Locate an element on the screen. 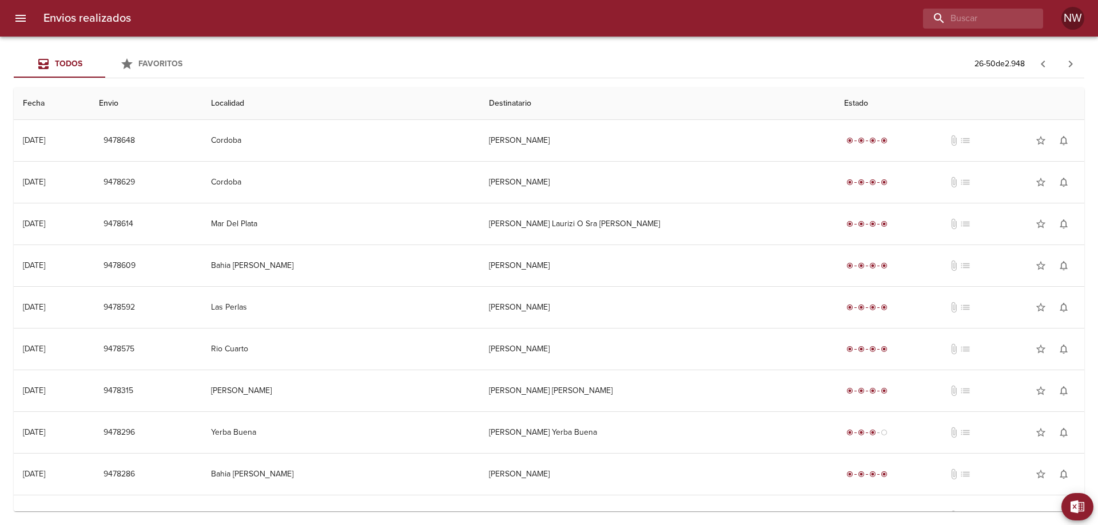  td: Cordoba is located at coordinates (341, 141).